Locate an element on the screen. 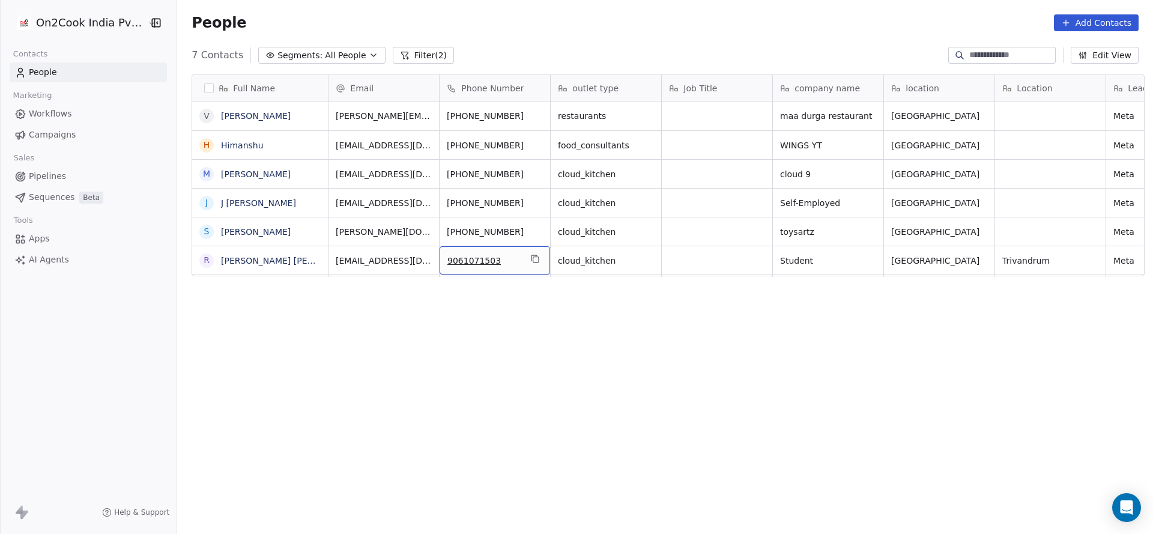 This screenshot has height=534, width=1153. a: Help & Support is located at coordinates (136, 512).